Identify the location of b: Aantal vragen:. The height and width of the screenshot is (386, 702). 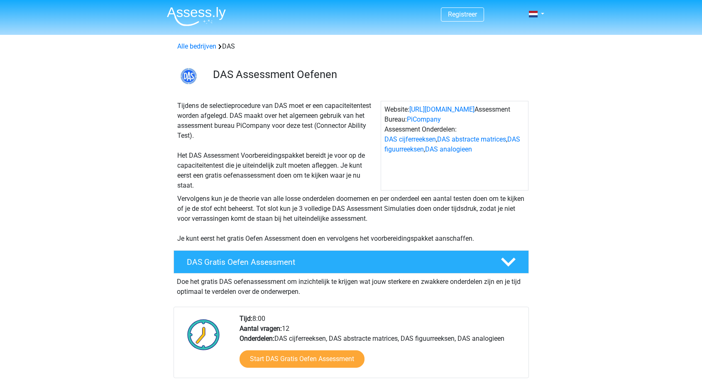
(261, 328).